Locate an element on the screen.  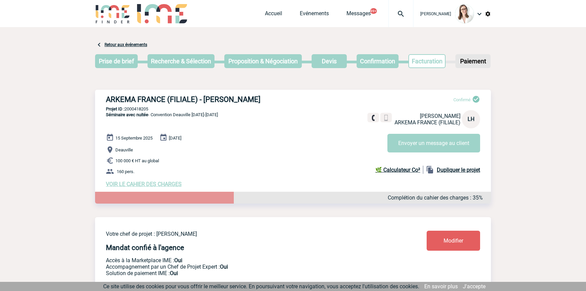
img: file_copy-black-24dp.png is located at coordinates (430, 169).